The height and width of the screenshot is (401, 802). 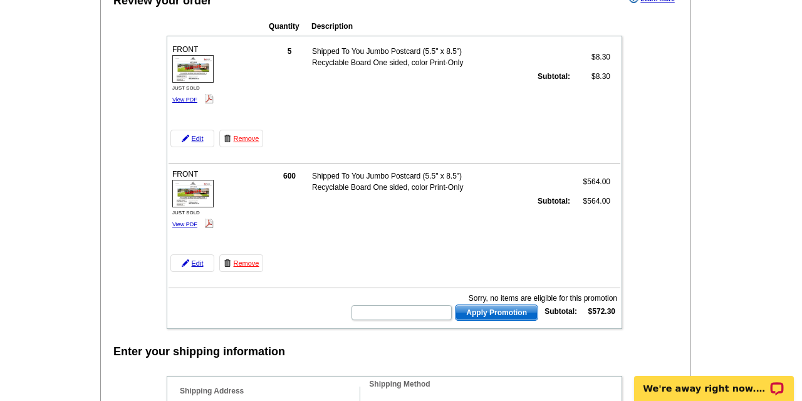 What do you see at coordinates (269, 391) in the screenshot?
I see `h4: Shipping Address` at bounding box center [269, 391].